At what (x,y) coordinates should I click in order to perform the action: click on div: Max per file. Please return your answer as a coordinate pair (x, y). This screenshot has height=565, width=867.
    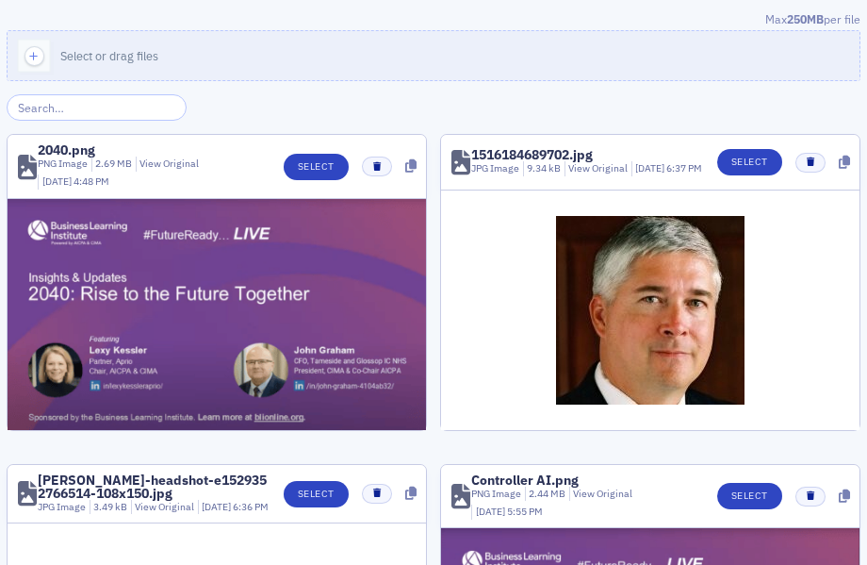
    Looking at the image, I should click on (434, 21).